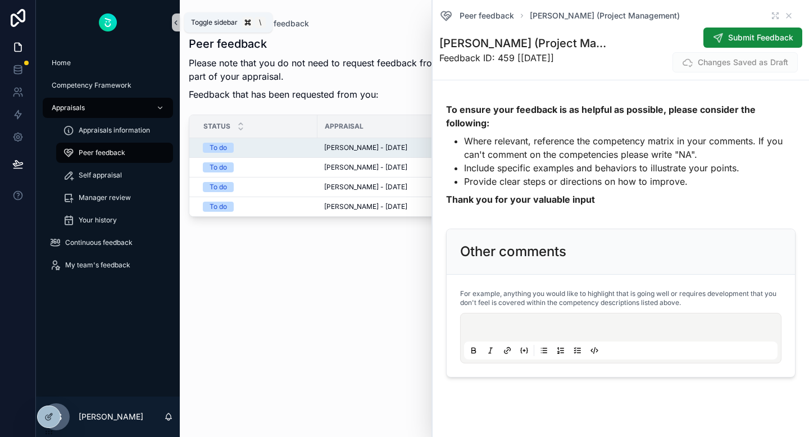 Image resolution: width=809 pixels, height=437 pixels. Describe the element at coordinates (115, 198) in the screenshot. I see `a: Manager review` at that location.